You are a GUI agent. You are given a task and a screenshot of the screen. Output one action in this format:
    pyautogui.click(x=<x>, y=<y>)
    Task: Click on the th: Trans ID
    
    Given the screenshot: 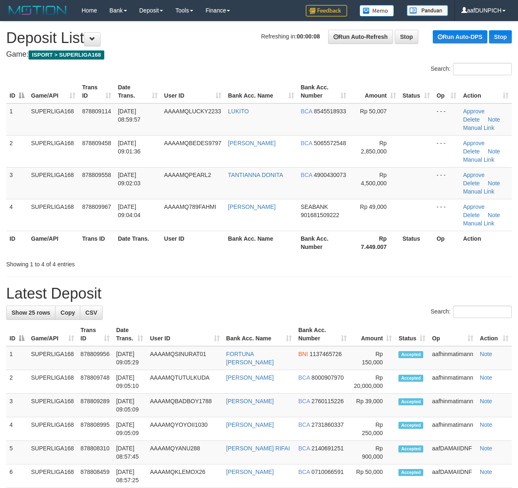 What is the action you would take?
    pyautogui.click(x=96, y=243)
    